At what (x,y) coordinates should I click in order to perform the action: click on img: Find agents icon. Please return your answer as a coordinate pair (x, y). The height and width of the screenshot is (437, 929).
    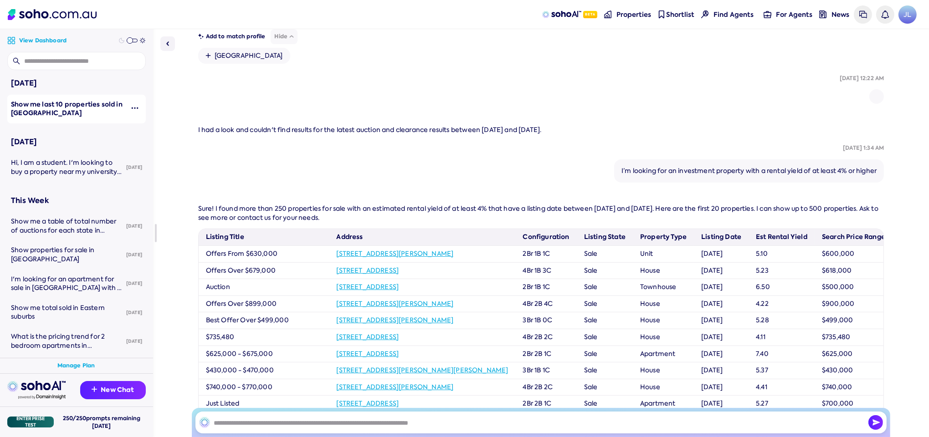
    Looking at the image, I should click on (705, 14).